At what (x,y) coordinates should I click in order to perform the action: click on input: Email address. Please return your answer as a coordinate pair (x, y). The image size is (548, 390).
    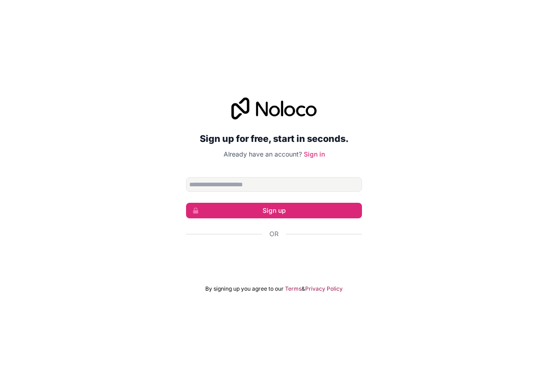
    Looking at the image, I should click on (274, 185).